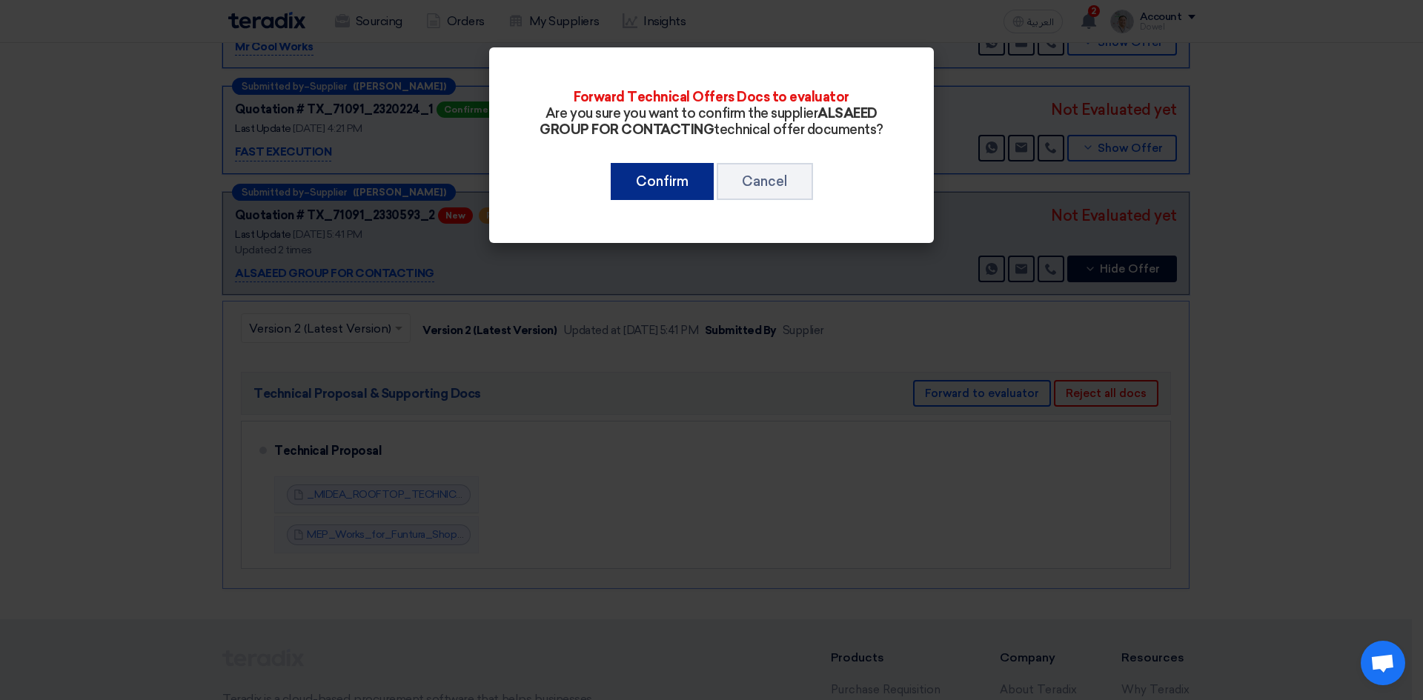 This screenshot has height=700, width=1423. Describe the element at coordinates (708, 122) in the screenshot. I see `b: ALSAEED GROUP FOR CONTACTING` at that location.